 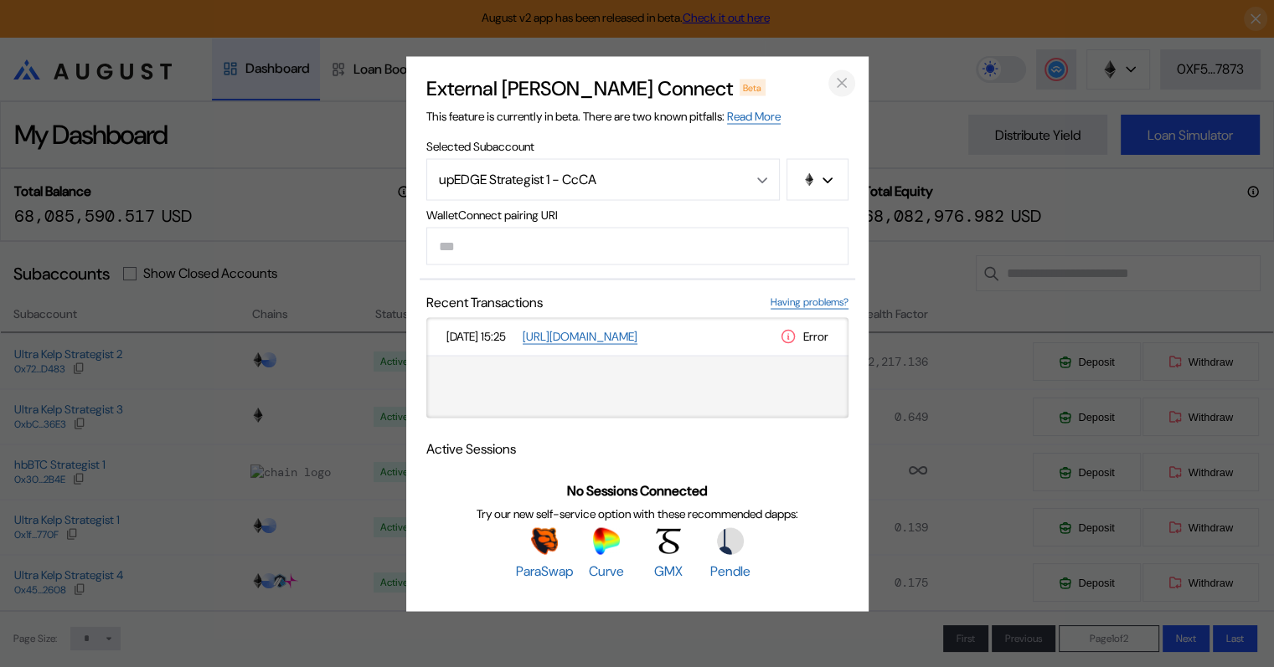 What do you see at coordinates (544, 542) in the screenshot?
I see `img: ParaSwap` at bounding box center [544, 542].